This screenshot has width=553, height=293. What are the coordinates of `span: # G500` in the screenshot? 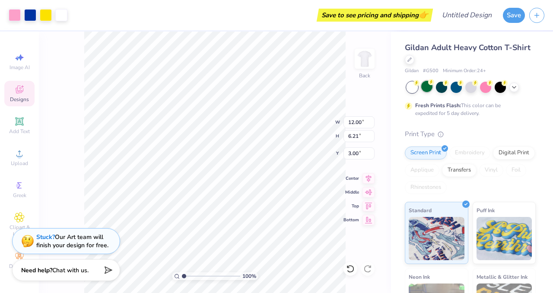 It's located at (431, 71).